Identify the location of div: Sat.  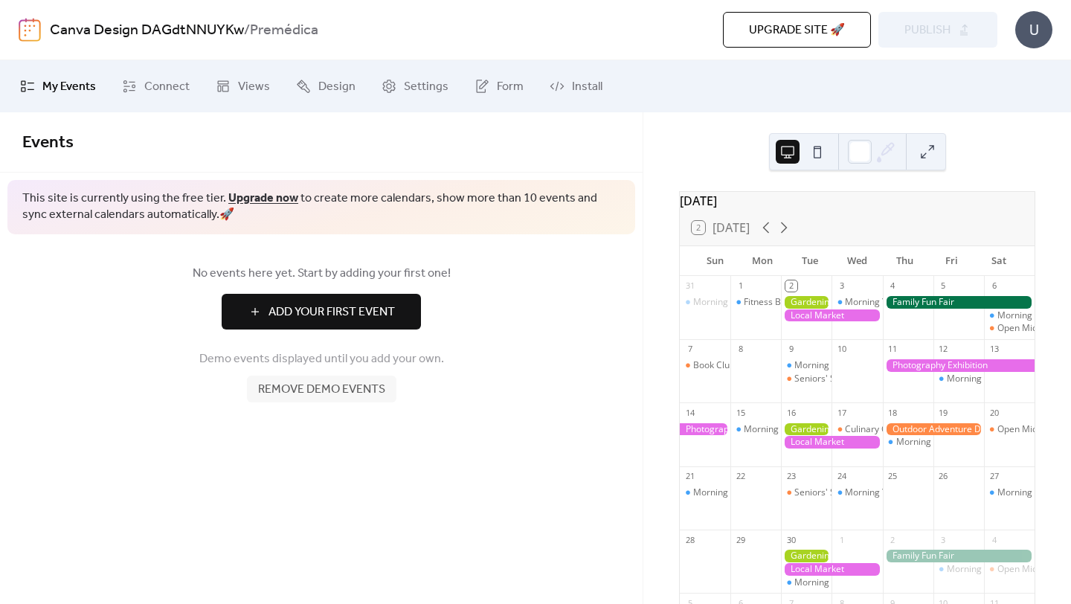
(998, 261).